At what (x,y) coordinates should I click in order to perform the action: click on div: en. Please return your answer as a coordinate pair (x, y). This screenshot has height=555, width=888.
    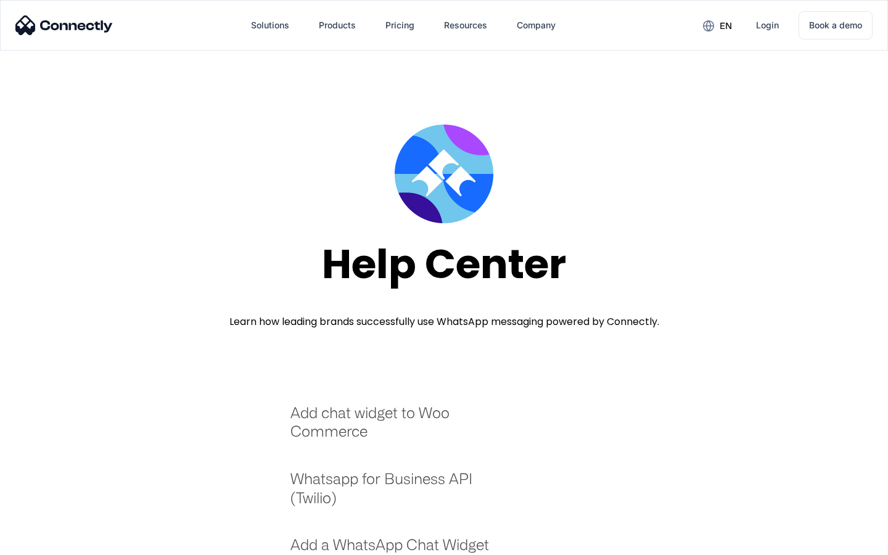
    Looking at the image, I should click on (725, 26).